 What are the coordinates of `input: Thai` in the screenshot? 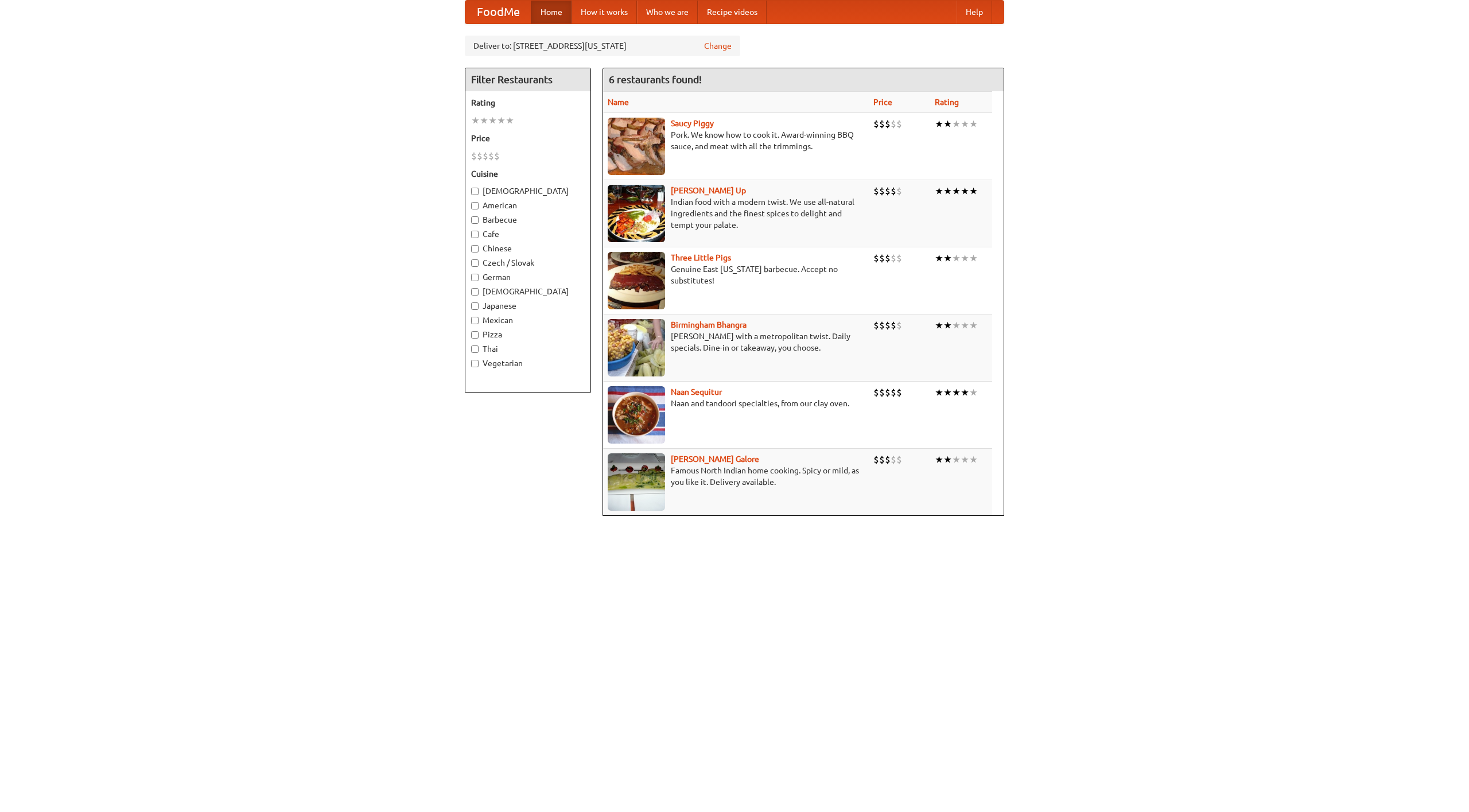 It's located at (475, 349).